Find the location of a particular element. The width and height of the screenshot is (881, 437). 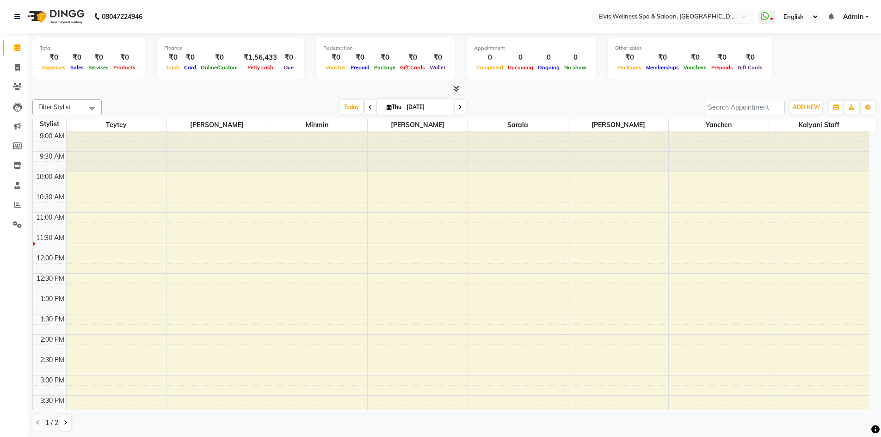

span: Yanchen is located at coordinates (719, 125).